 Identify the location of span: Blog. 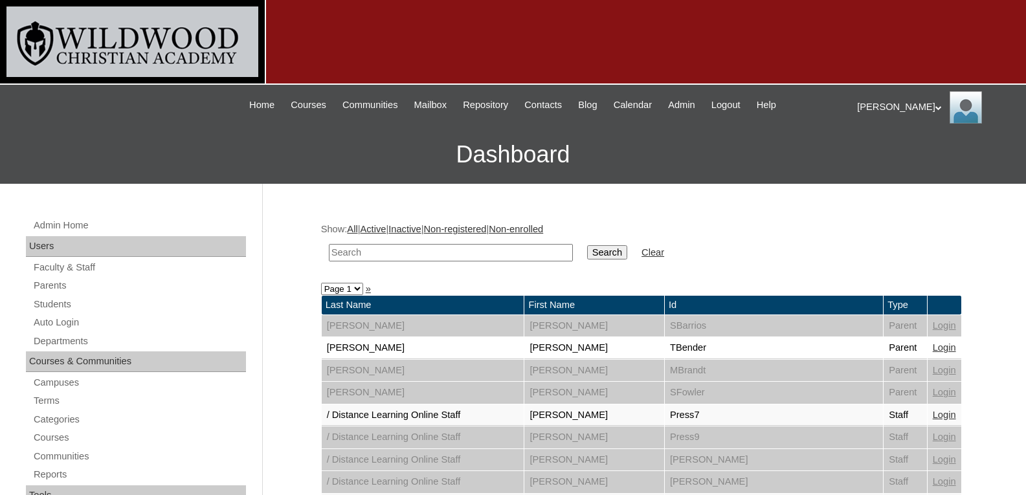
(587, 105).